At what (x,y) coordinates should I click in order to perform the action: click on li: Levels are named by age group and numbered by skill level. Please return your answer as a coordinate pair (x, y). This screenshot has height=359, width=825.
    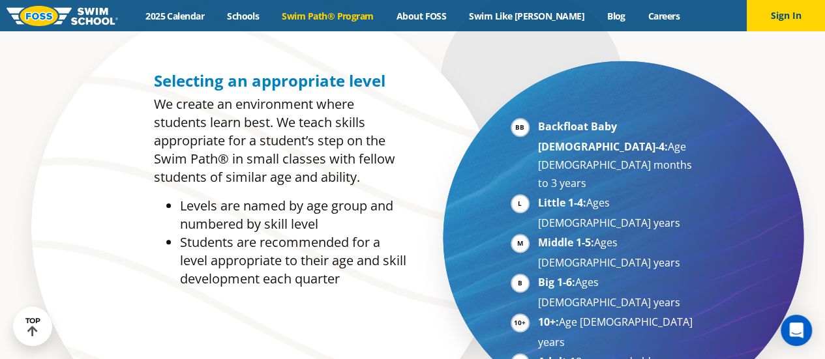
    Looking at the image, I should click on (293, 215).